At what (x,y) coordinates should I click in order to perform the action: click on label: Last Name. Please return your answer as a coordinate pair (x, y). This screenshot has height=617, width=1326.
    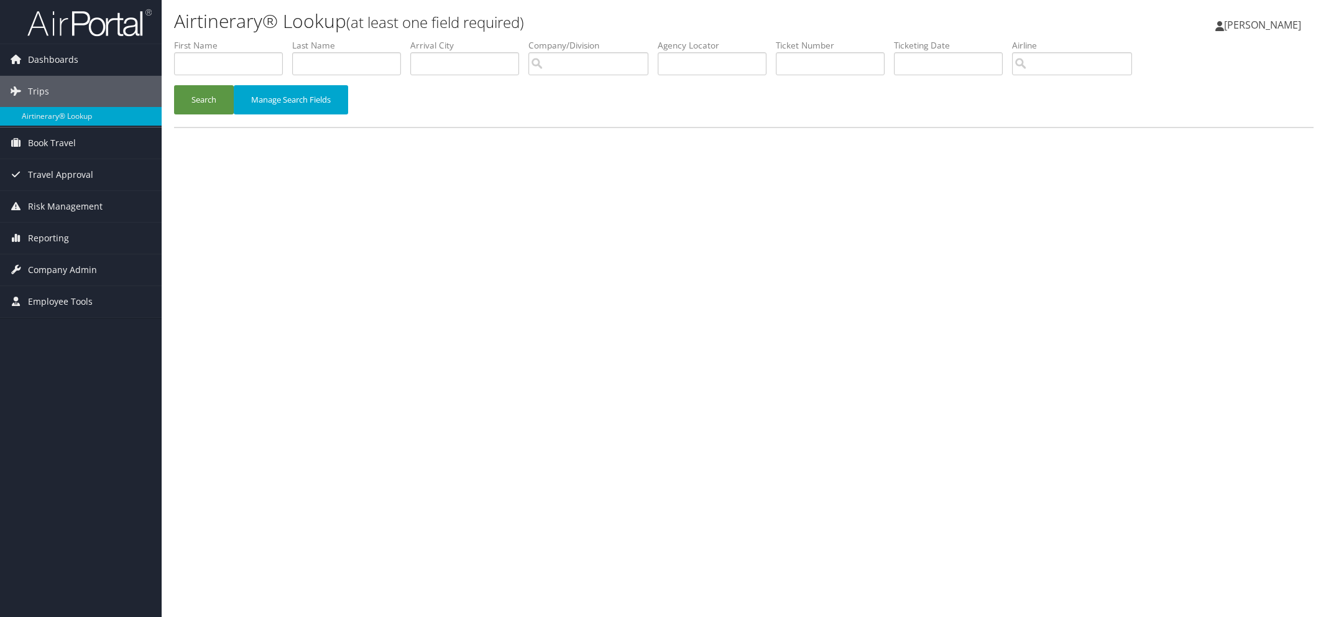
    Looking at the image, I should click on (351, 45).